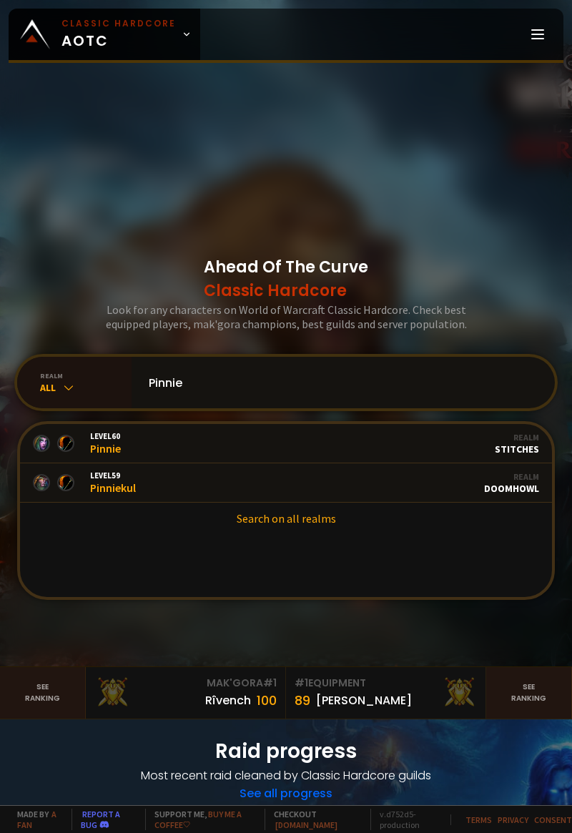 This screenshot has height=833, width=572. What do you see at coordinates (517, 443) in the screenshot?
I see `div: Stitches` at bounding box center [517, 443].